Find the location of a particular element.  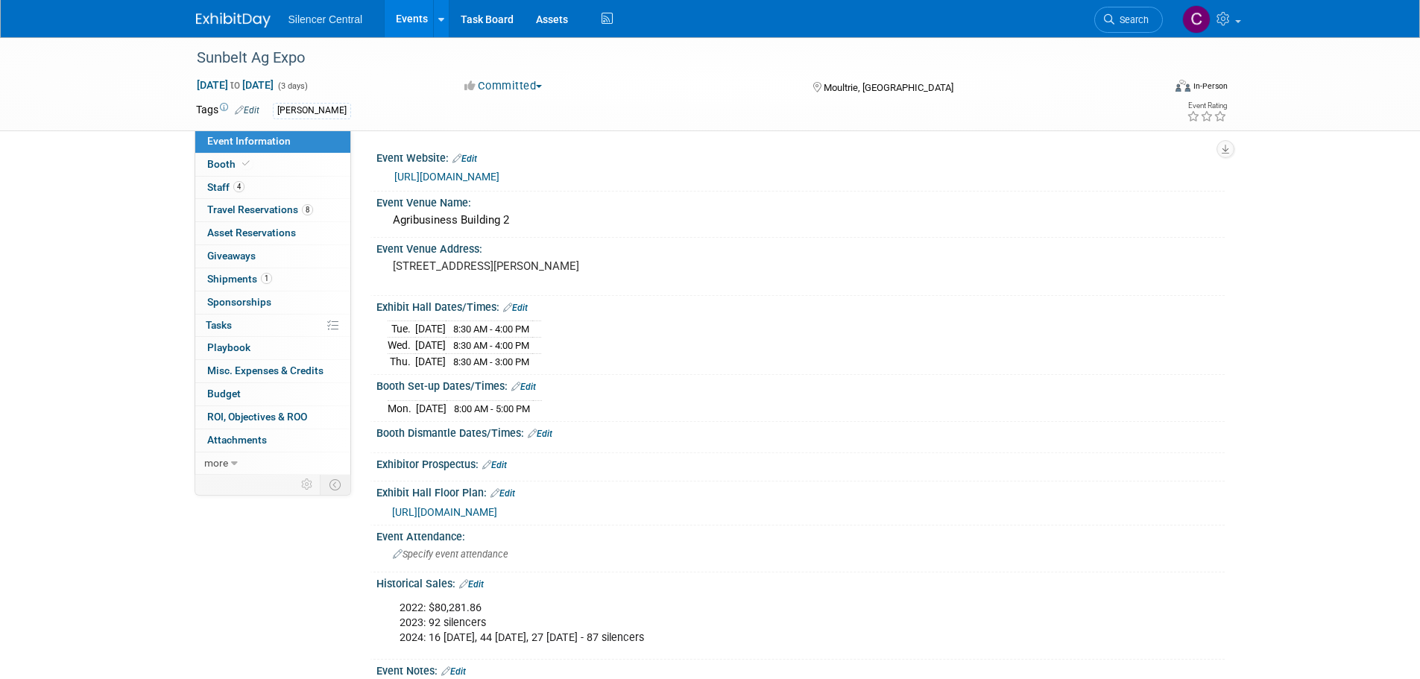

span: to is located at coordinates (235, 85).